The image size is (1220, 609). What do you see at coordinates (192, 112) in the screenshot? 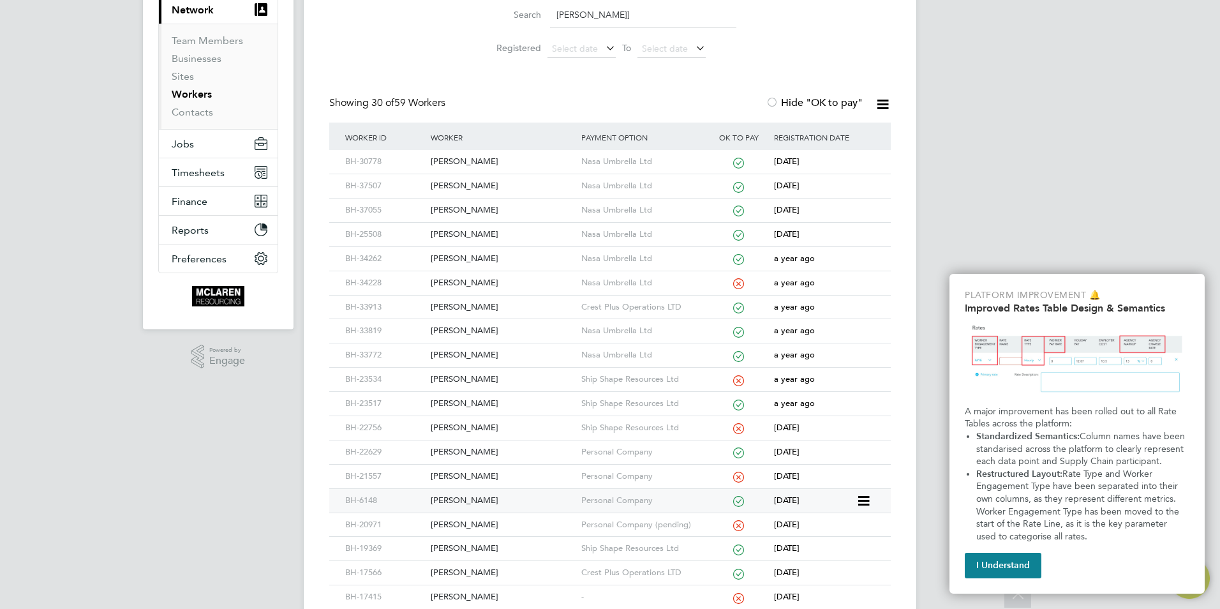
I see `a: Contacts` at bounding box center [192, 112].